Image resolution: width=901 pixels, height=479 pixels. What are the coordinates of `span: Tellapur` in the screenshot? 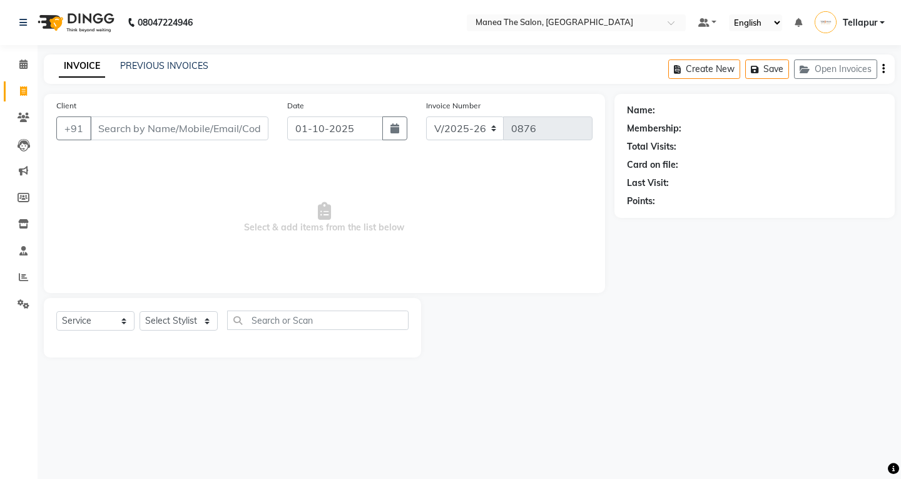 It's located at (860, 23).